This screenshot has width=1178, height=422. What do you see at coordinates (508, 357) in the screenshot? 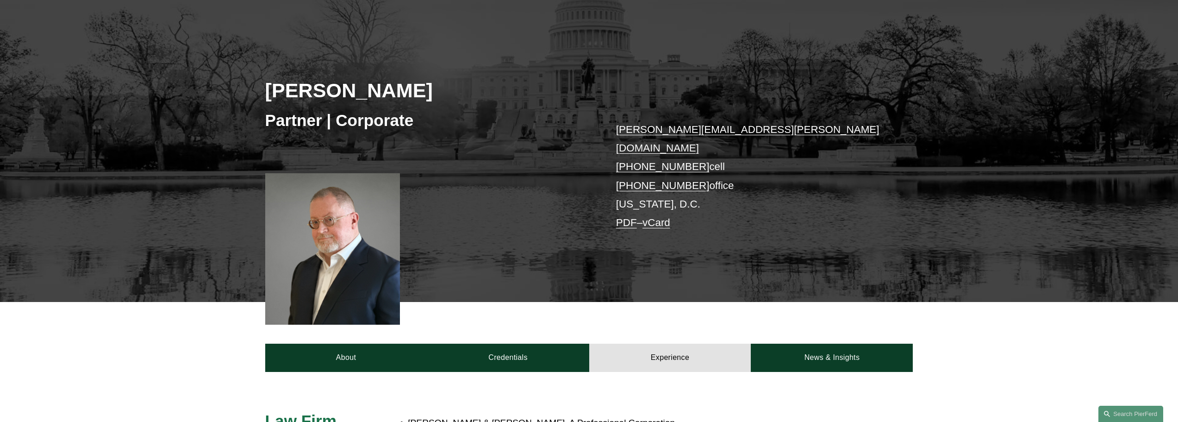
I see `a: Credentials` at bounding box center [508, 357].